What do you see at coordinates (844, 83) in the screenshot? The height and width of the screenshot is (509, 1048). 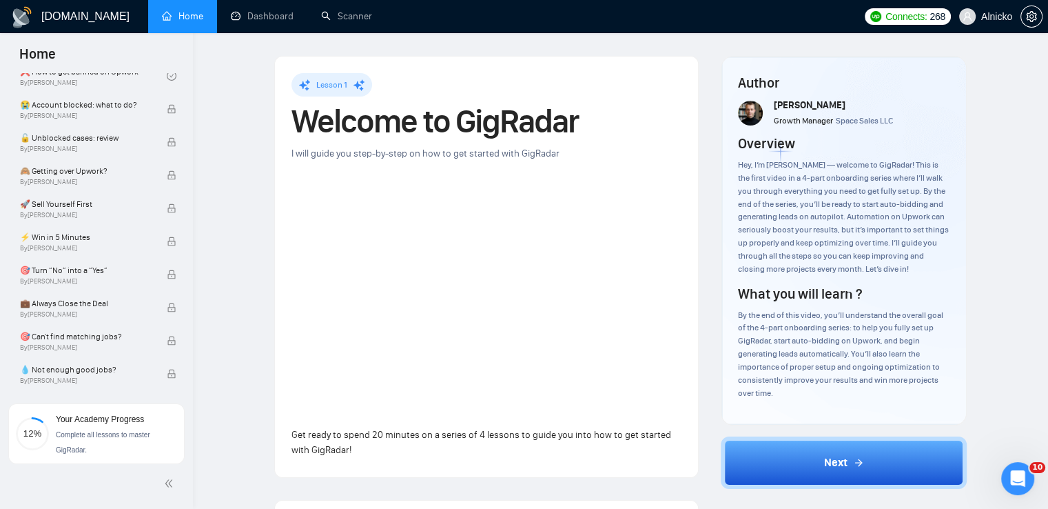 I see `h4: Author` at bounding box center [844, 83].